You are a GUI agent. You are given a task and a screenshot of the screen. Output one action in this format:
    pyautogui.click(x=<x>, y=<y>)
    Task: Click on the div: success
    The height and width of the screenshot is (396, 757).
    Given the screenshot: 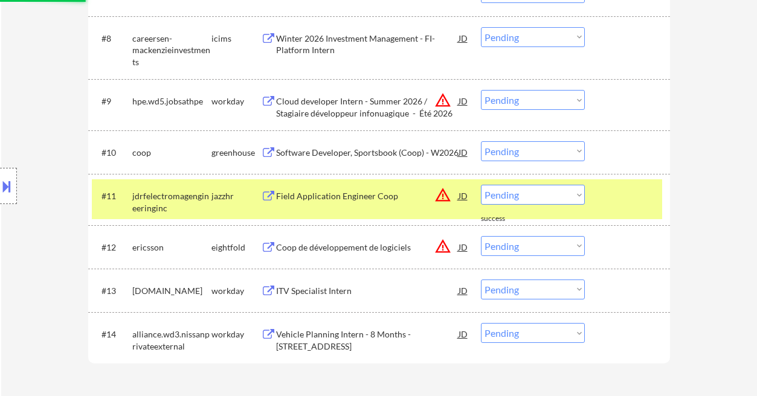 What is the action you would take?
    pyautogui.click(x=505, y=219)
    